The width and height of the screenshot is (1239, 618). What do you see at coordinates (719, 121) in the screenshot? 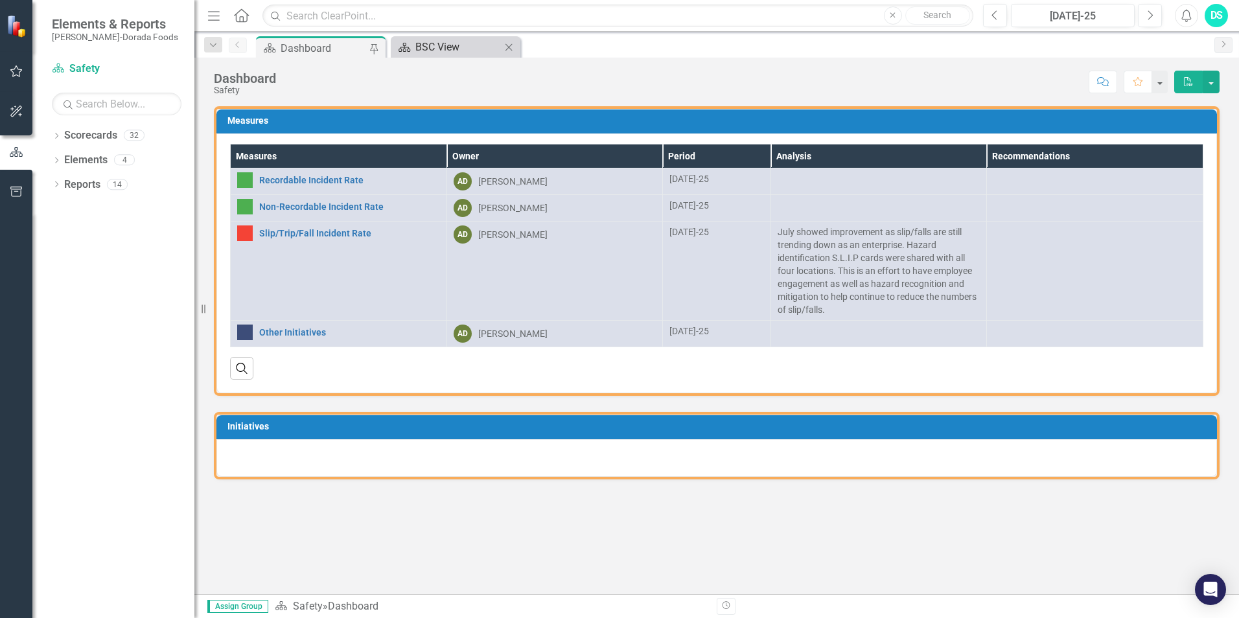
I see `h3: Measures` at bounding box center [719, 121].